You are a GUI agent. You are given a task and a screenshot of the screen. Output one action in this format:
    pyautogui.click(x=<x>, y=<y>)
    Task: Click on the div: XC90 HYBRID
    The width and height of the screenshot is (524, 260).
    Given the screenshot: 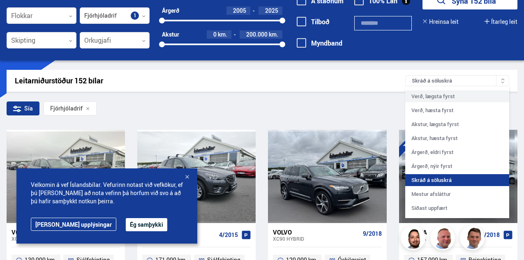 What is the action you would take?
    pyautogui.click(x=316, y=239)
    